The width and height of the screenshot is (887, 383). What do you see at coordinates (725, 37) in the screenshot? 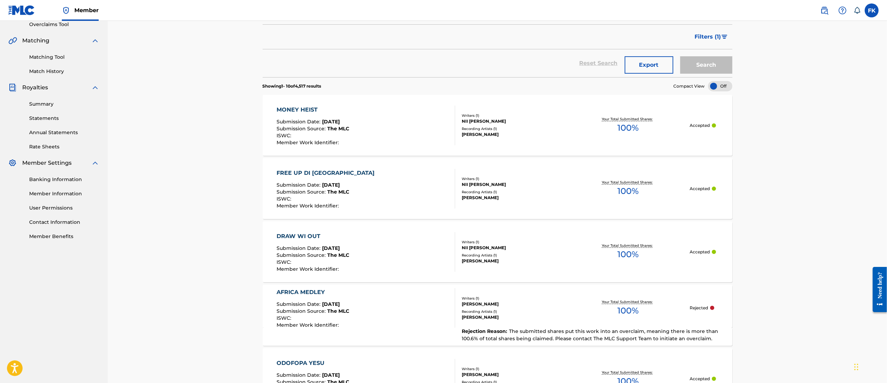
I see `img: filter` at bounding box center [725, 37].